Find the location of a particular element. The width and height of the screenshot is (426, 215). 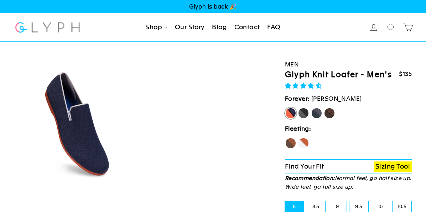

strong: Recommendation: is located at coordinates (310, 177).